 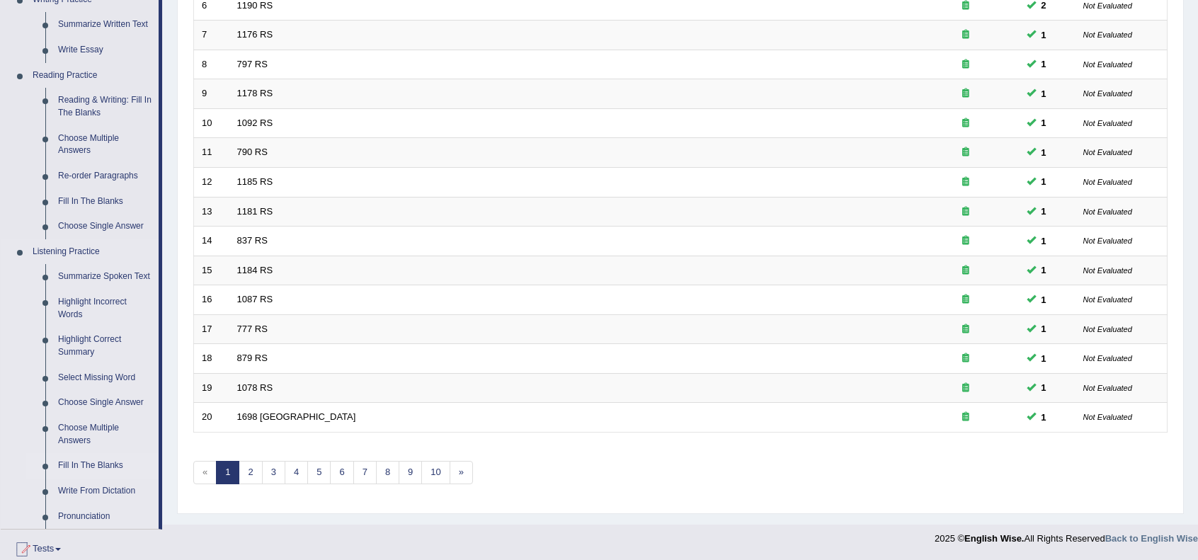 I want to click on a: 5, so click(x=319, y=472).